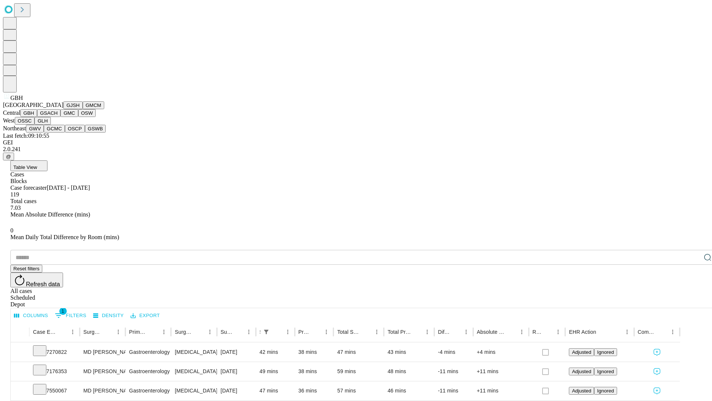 The width and height of the screenshot is (712, 401). What do you see at coordinates (95, 128) in the screenshot?
I see `button: GSWB` at bounding box center [95, 128].